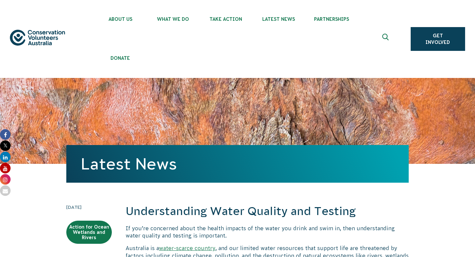  What do you see at coordinates (387, 39) in the screenshot?
I see `button: Expand search box Close search box` at bounding box center [387, 39].